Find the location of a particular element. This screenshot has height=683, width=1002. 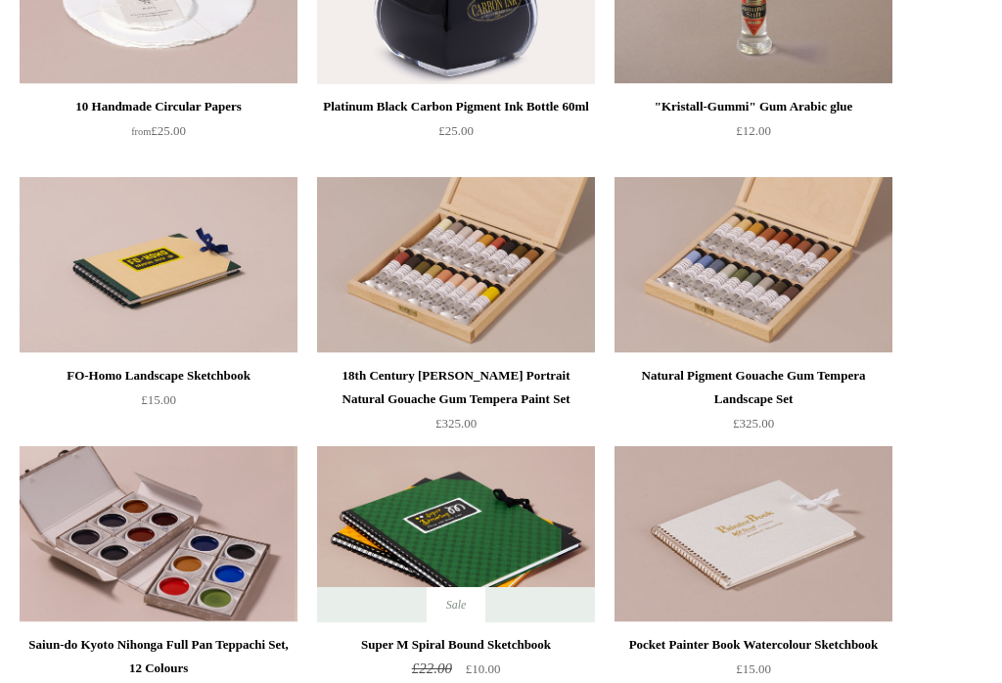

div: FO-Homo Landscape Sketchbook is located at coordinates (159, 376).